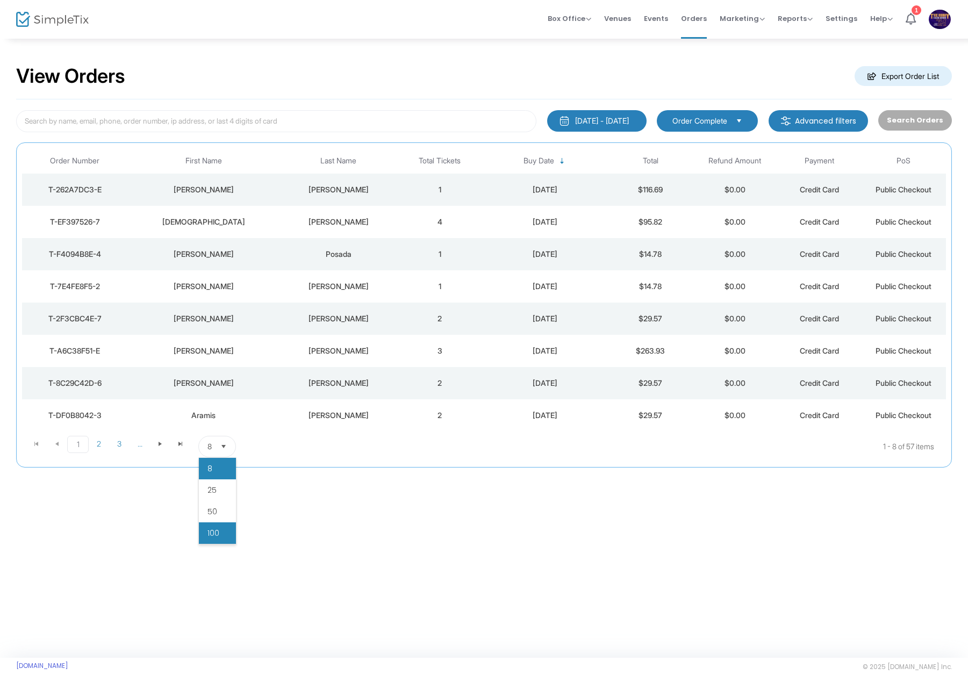 The width and height of the screenshot is (968, 690). Describe the element at coordinates (75, 190) in the screenshot. I see `div: T-262A7DC3-E` at that location.